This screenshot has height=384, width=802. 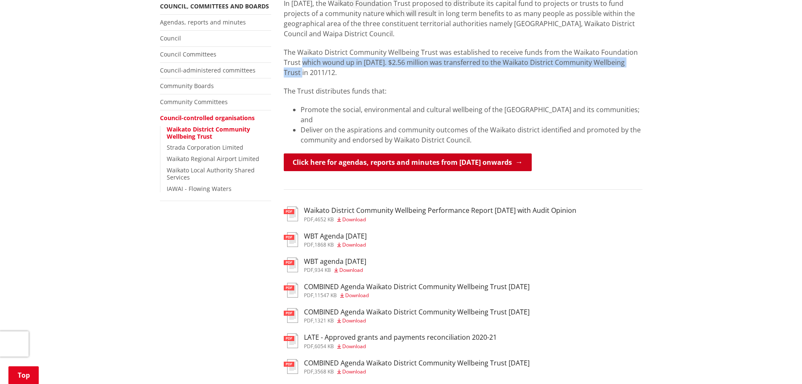 I want to click on a: Waikato Regional Airport Limited, so click(x=213, y=158).